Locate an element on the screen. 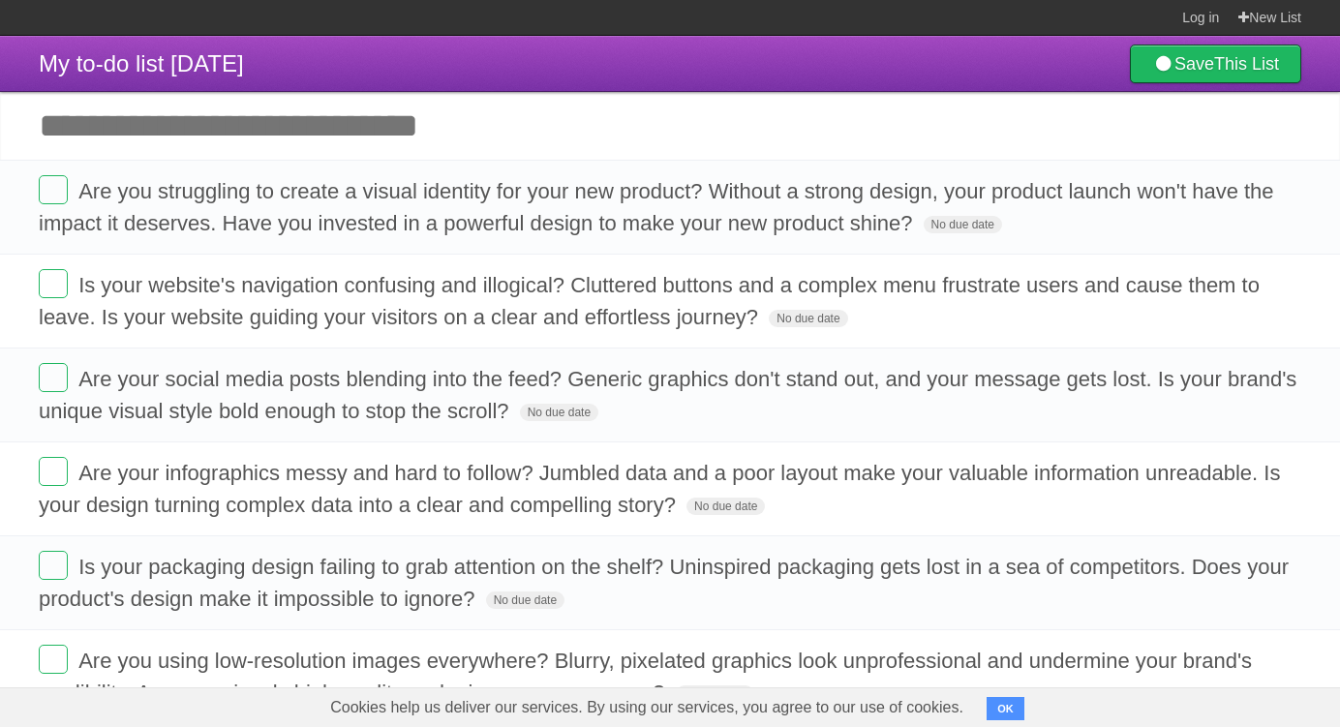 The image size is (1340, 727). span: Is your packaging design failing to grab attention on the shelf? Uninspired packaging gets lost i... is located at coordinates (663, 583).